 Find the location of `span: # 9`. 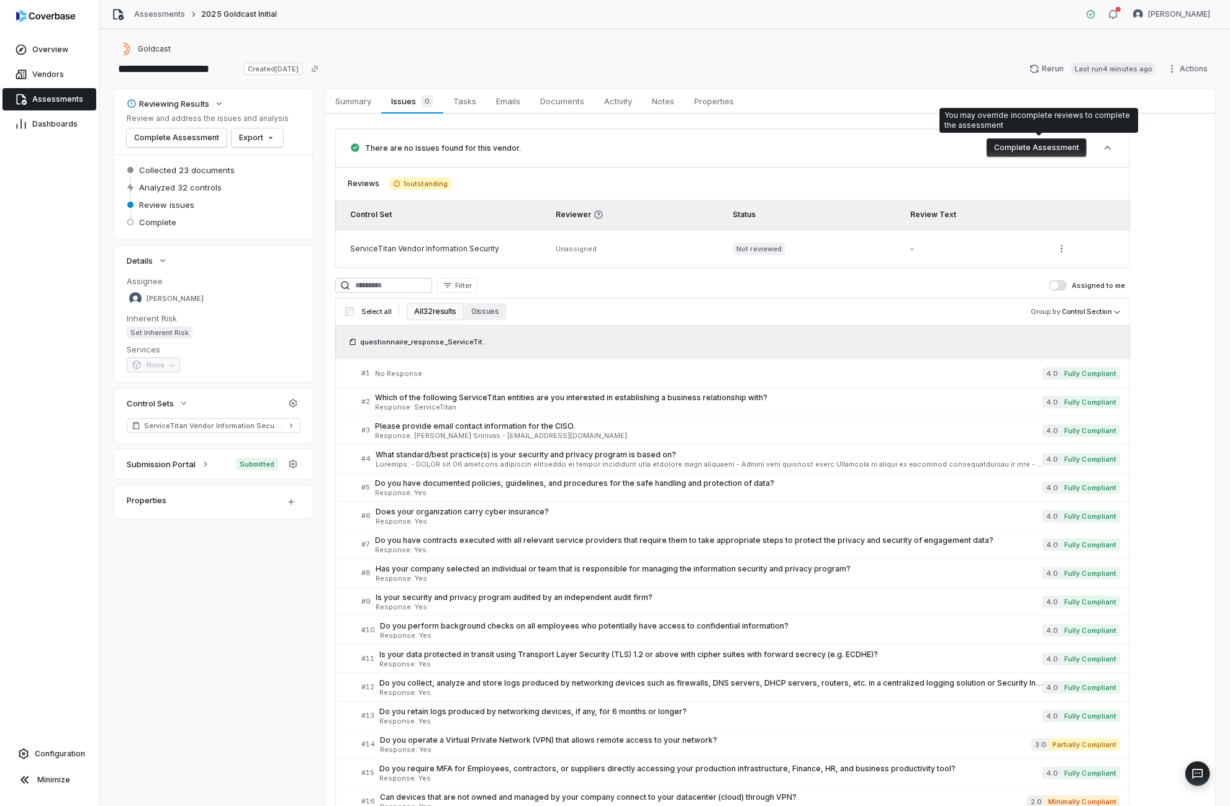

span: # 9 is located at coordinates (366, 601).